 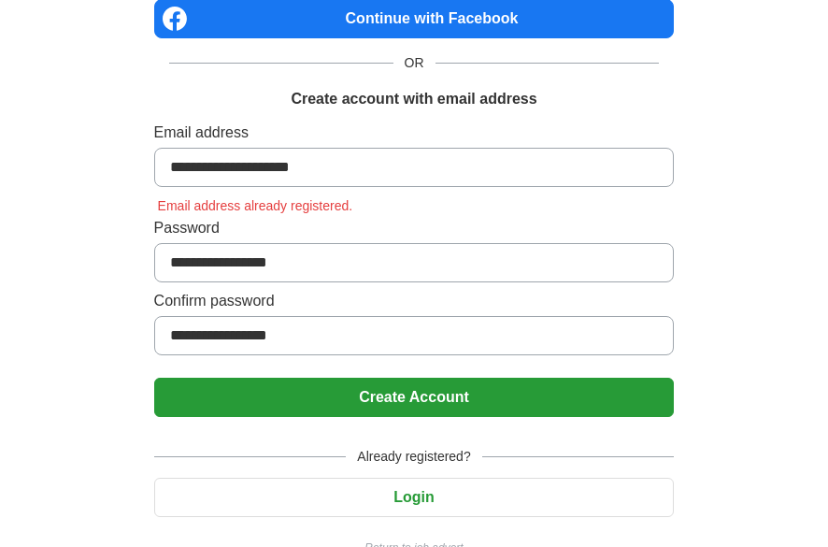 What do you see at coordinates (414, 133) in the screenshot?
I see `label: Email address` at bounding box center [414, 133].